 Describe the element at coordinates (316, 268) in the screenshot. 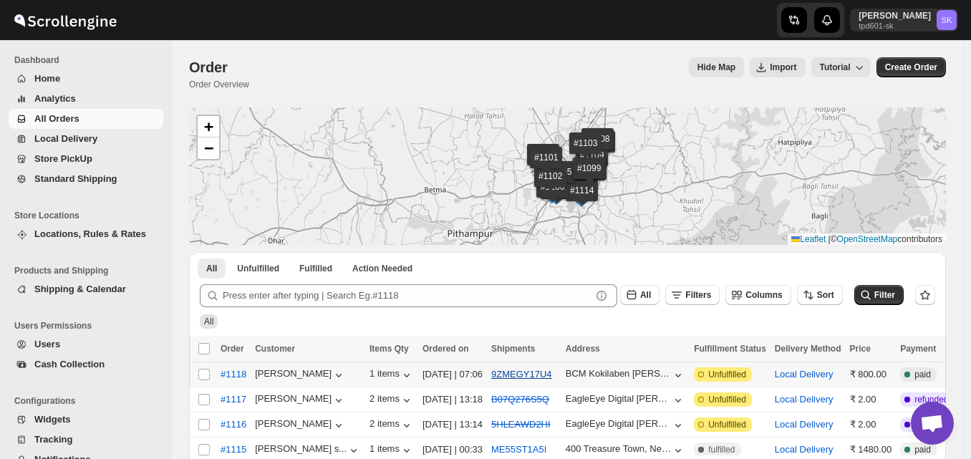

I see `button: Fulfilled` at that location.